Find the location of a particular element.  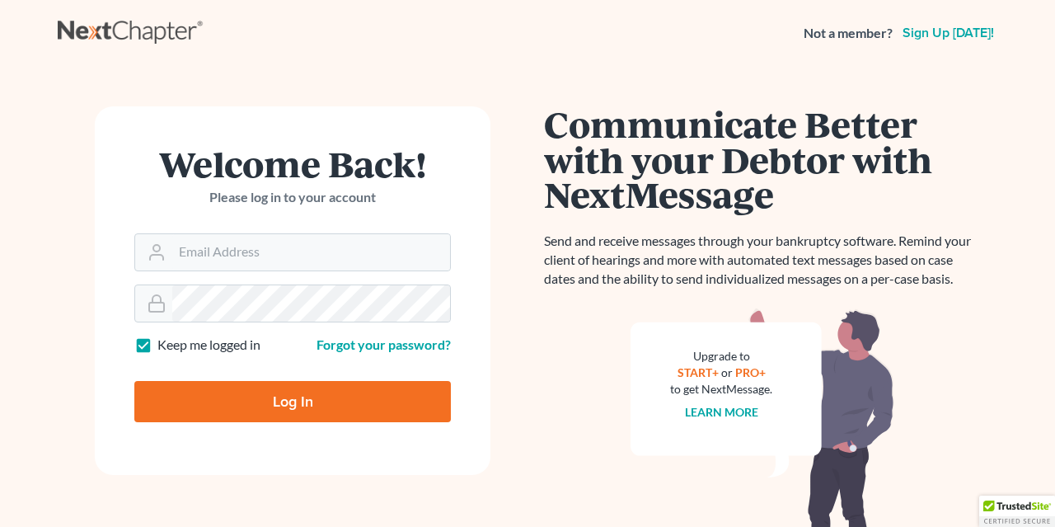

input: Log In is located at coordinates (293, 401).